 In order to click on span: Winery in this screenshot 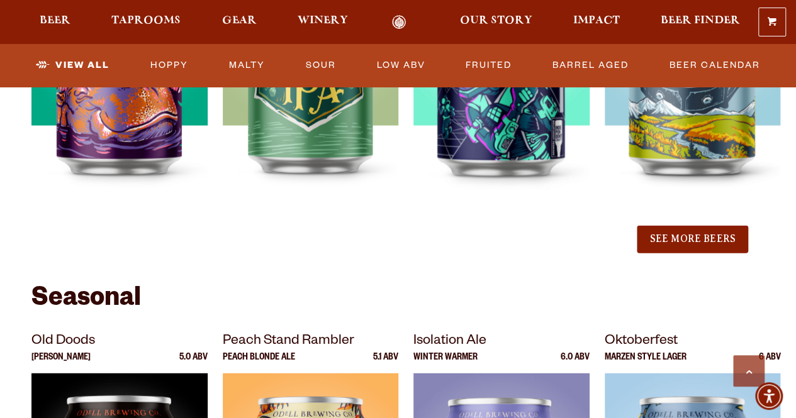, I will do `click(323, 21)`.